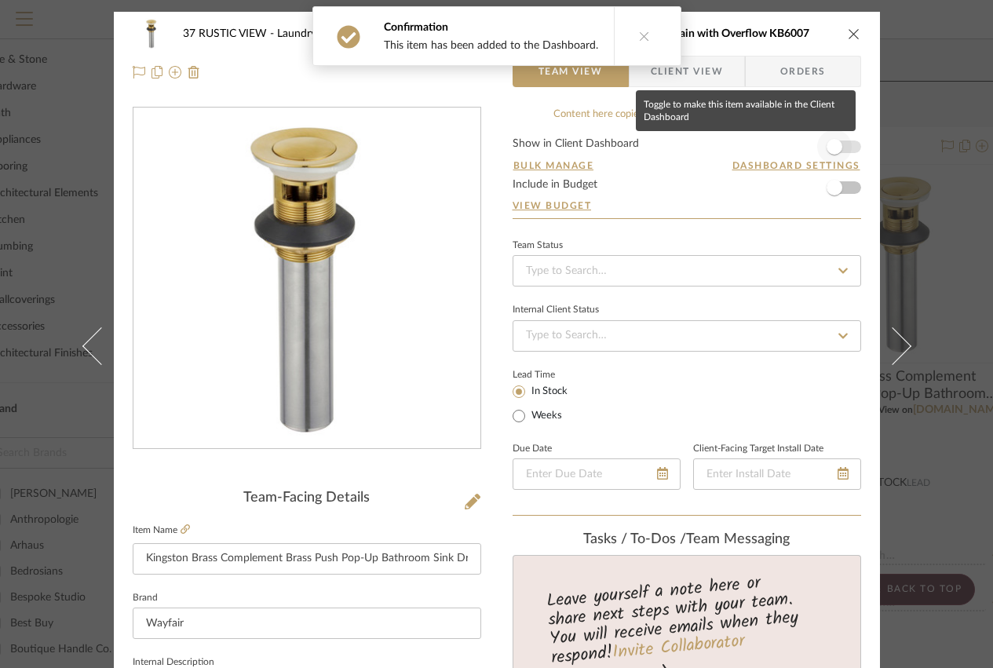 Image resolution: width=993 pixels, height=668 pixels. I want to click on a: Invite Collaborator, so click(678, 648).